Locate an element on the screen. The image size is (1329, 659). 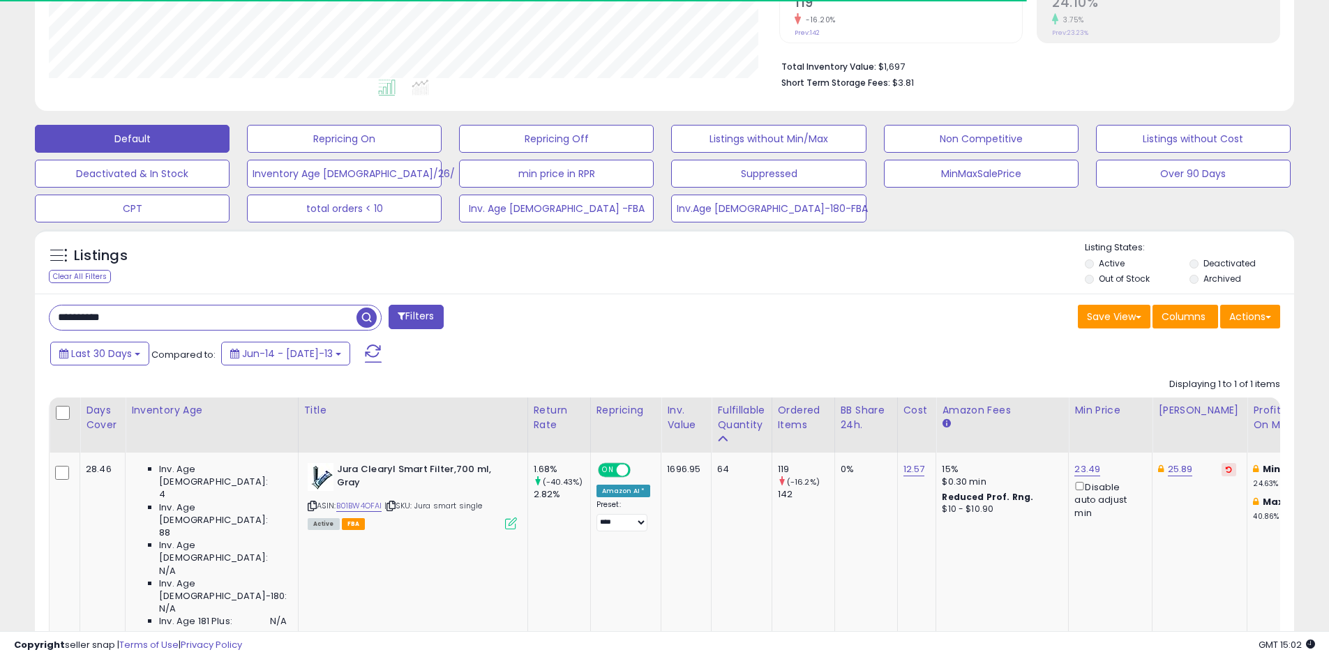
a: 25.89 is located at coordinates (1181, 470).